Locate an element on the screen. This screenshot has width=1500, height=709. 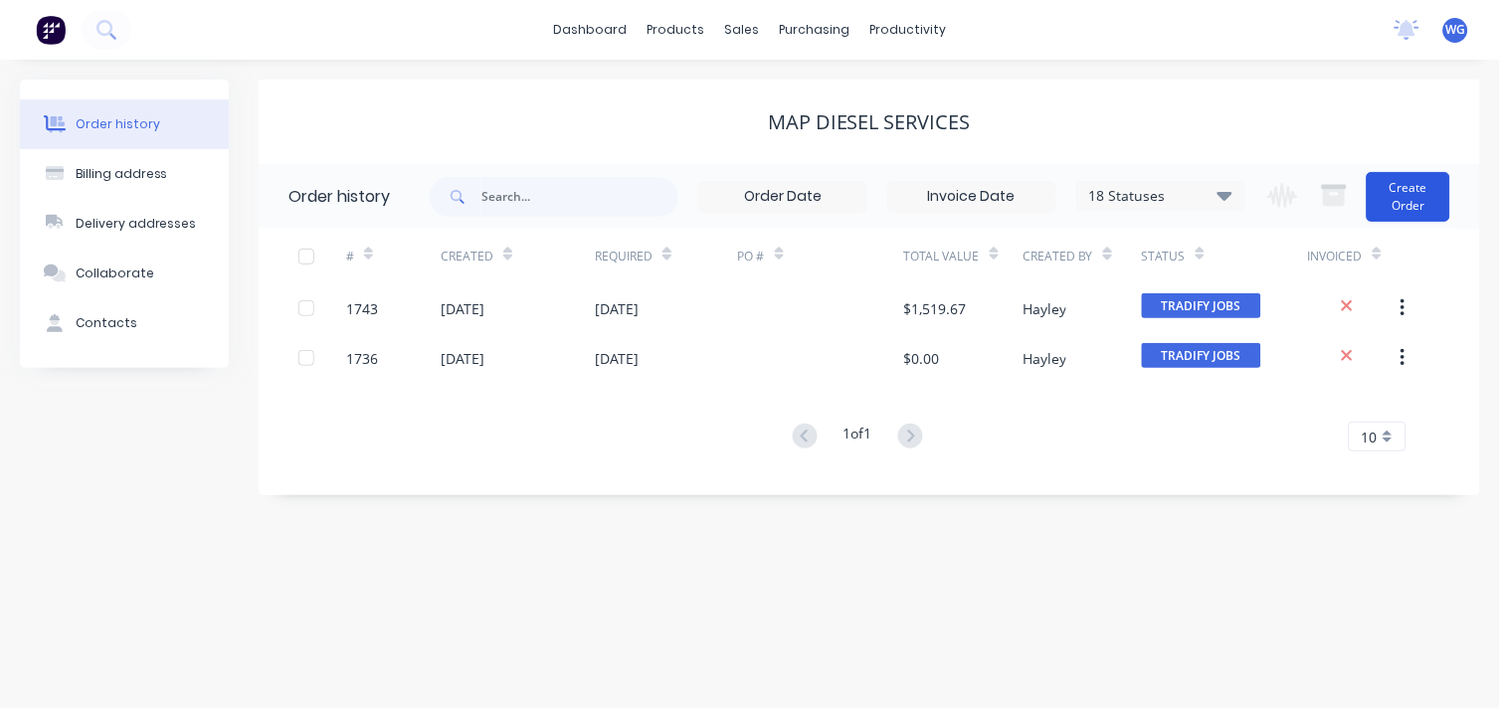
button: Contacts is located at coordinates (124, 323).